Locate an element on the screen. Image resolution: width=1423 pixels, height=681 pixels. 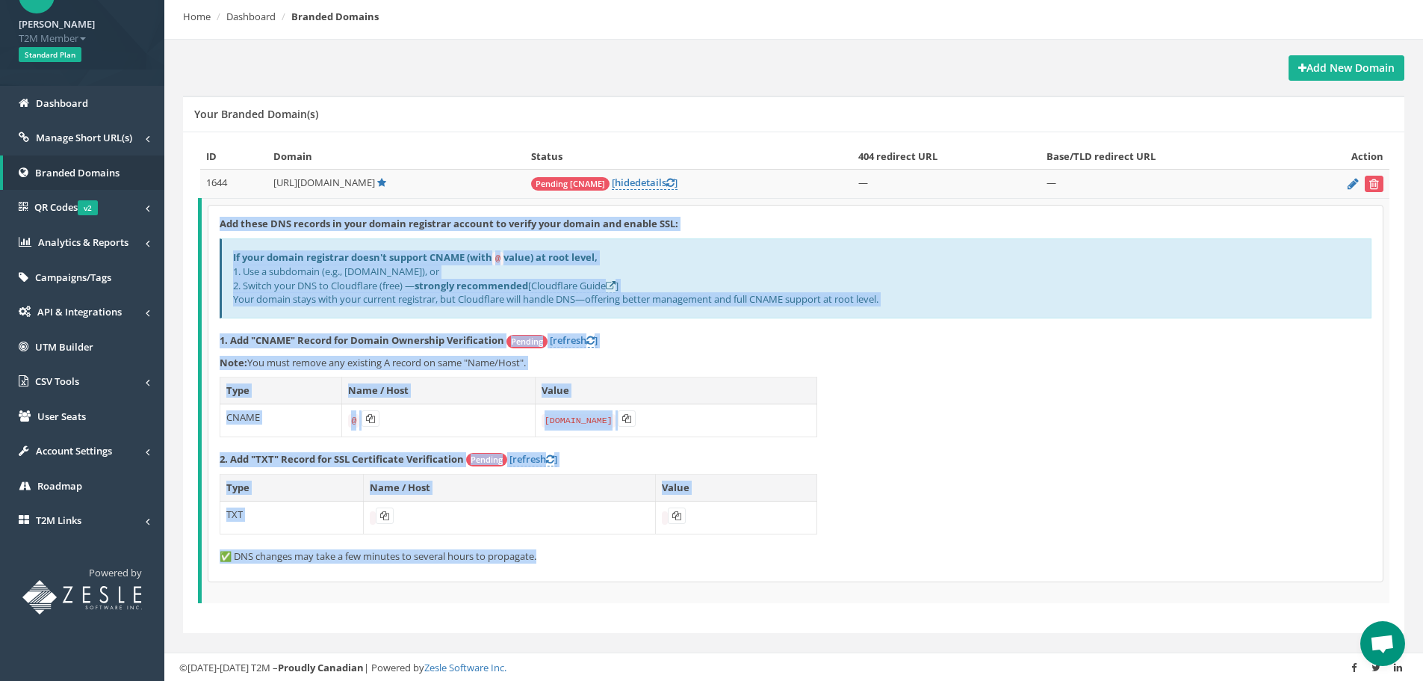
a: Home is located at coordinates (196, 16).